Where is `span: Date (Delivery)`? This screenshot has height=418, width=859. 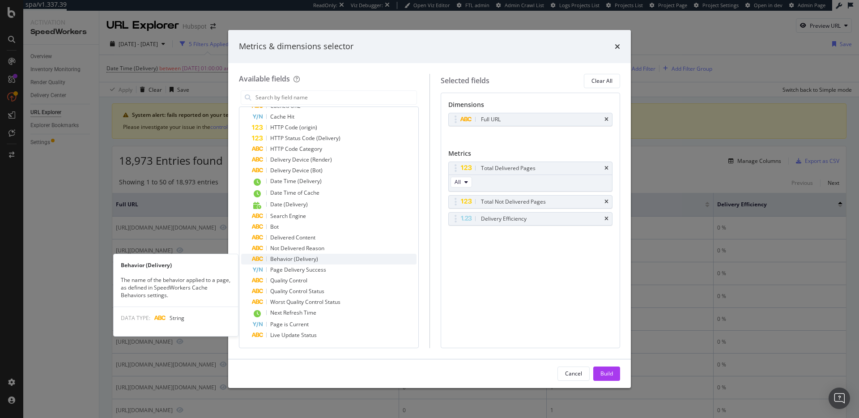
span: Date (Delivery) is located at coordinates (289, 204).